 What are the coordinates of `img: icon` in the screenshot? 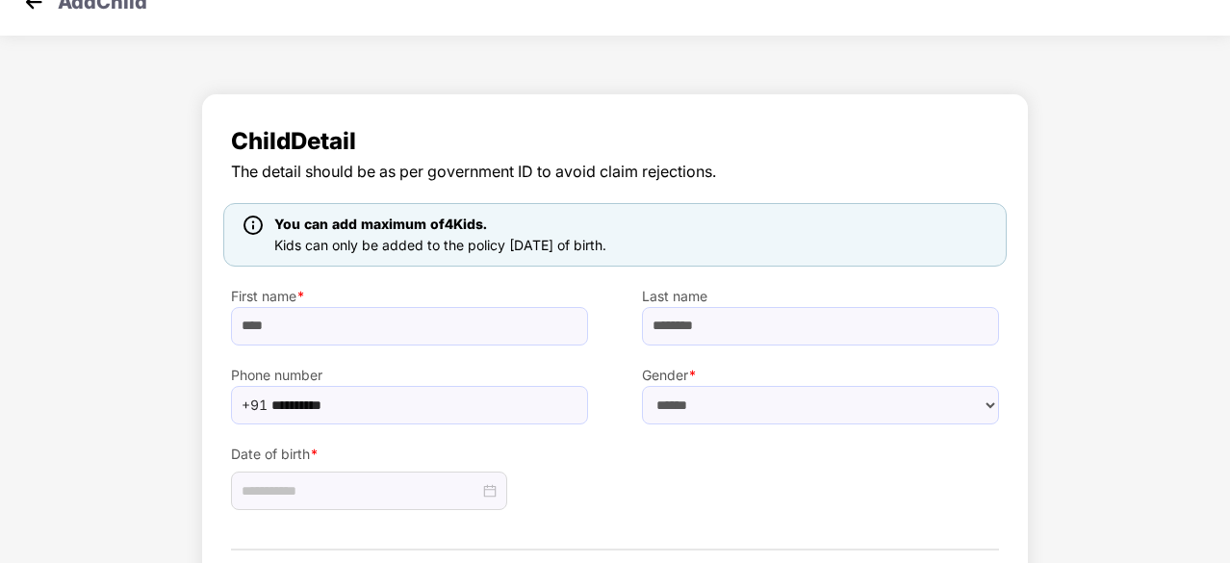 It's located at (253, 225).